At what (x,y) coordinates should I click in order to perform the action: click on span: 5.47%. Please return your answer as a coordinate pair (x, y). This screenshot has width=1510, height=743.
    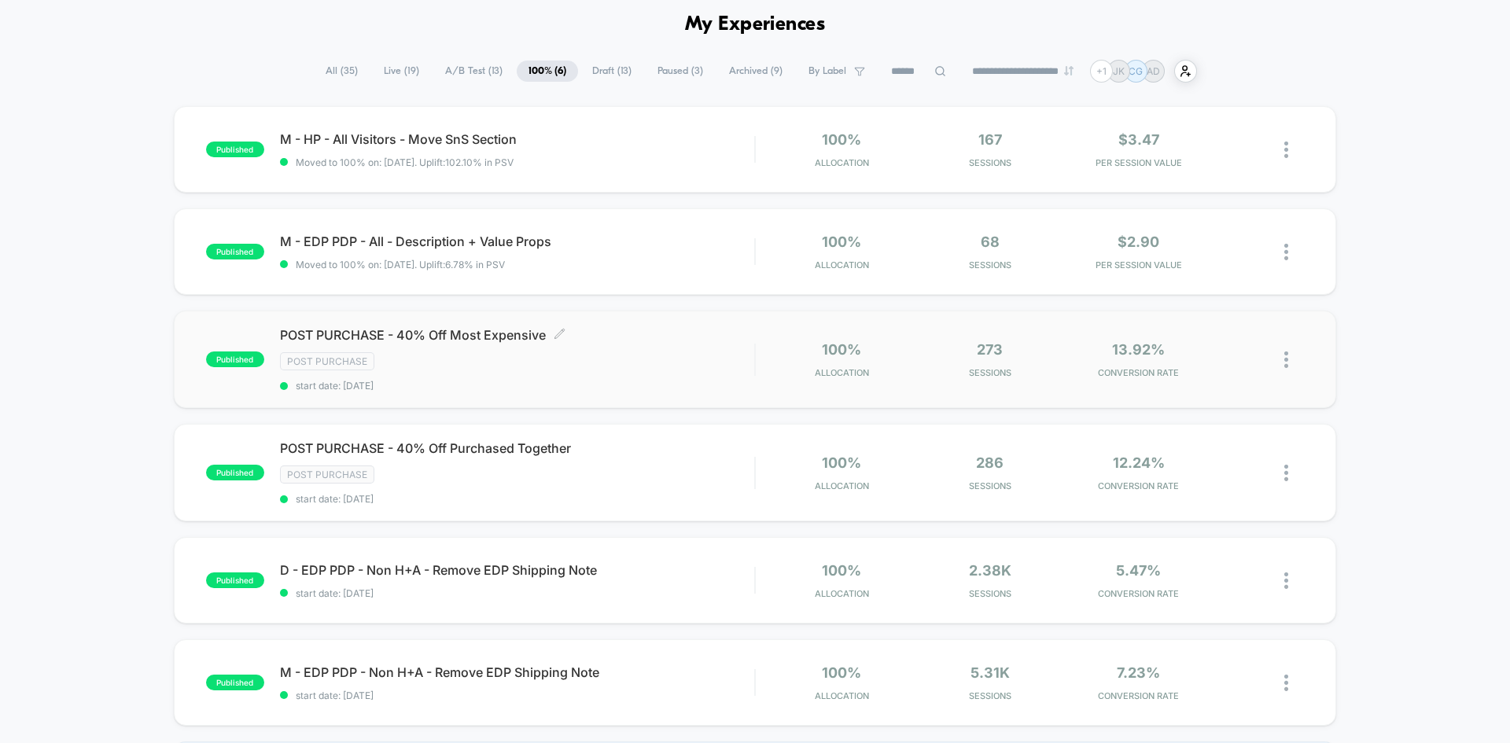
    Looking at the image, I should click on (1138, 570).